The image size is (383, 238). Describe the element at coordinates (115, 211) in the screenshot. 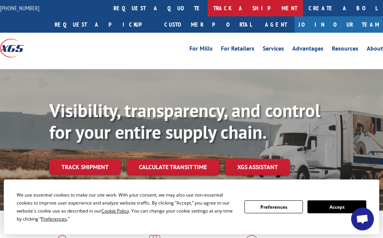

I see `span: Cookie Policy` at that location.